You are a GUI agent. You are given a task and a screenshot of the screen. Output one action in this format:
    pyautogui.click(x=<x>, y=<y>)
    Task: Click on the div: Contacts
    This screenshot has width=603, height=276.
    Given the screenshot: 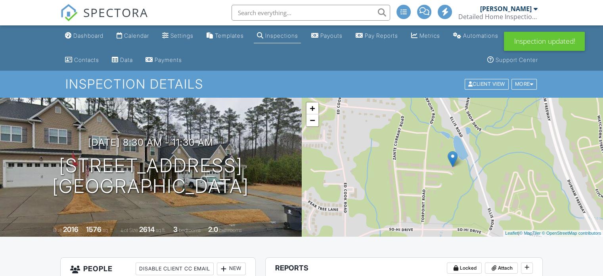 What is the action you would take?
    pyautogui.click(x=86, y=59)
    